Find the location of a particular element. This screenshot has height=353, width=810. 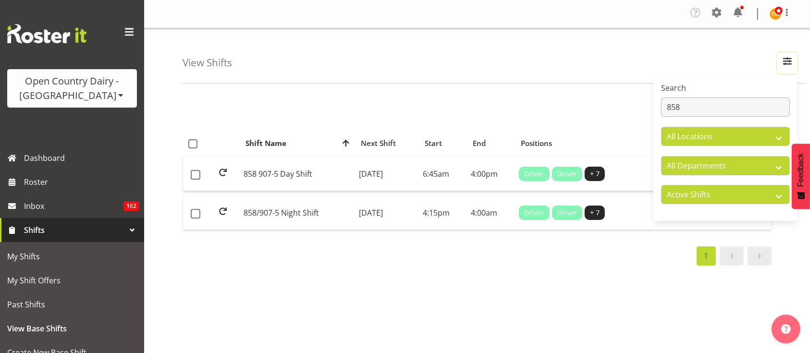

img: help-xxl-2.png is located at coordinates (786, 329).